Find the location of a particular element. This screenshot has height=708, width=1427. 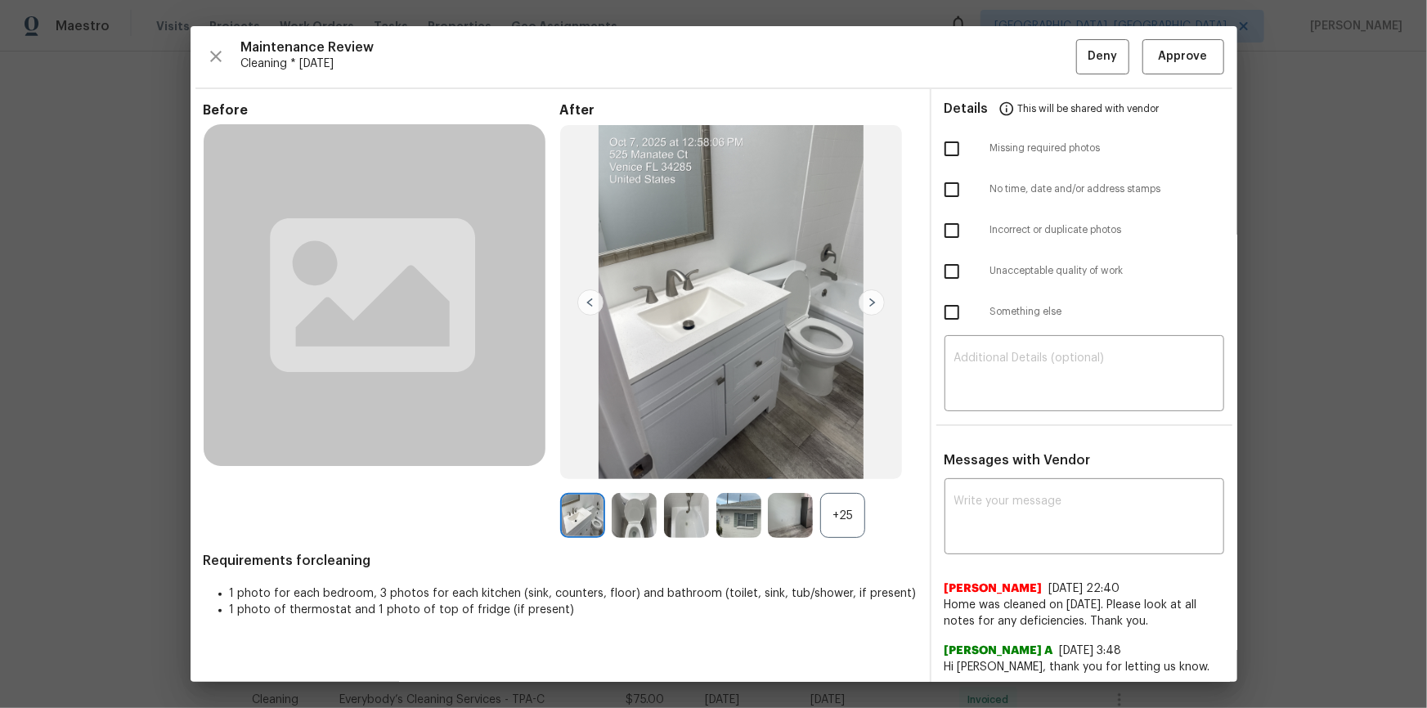

span: Messages with Vendor is located at coordinates (1017, 460).